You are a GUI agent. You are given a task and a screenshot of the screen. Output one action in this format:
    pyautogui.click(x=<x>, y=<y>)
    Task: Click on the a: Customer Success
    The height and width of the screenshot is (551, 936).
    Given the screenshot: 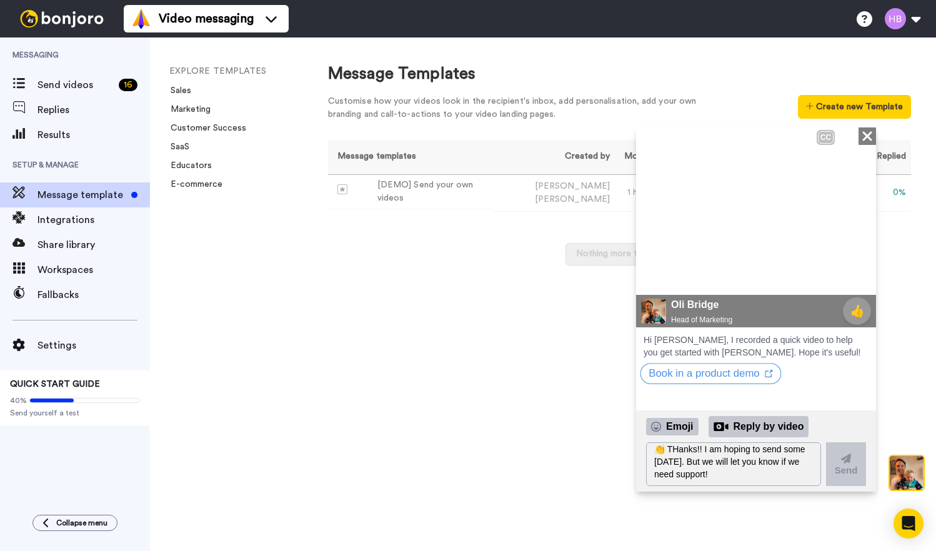 What is the action you would take?
    pyautogui.click(x=204, y=128)
    